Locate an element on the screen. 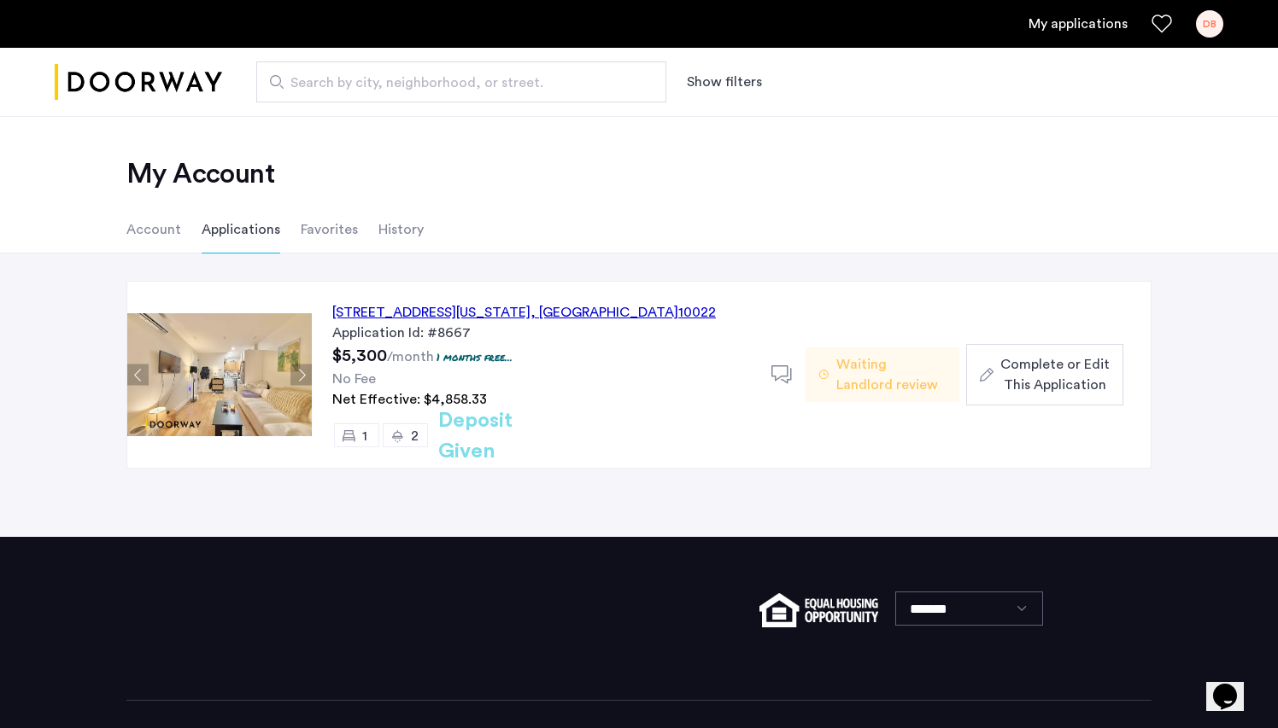 This screenshot has width=1278, height=728. h2: Deposit Given is located at coordinates (506, 436).